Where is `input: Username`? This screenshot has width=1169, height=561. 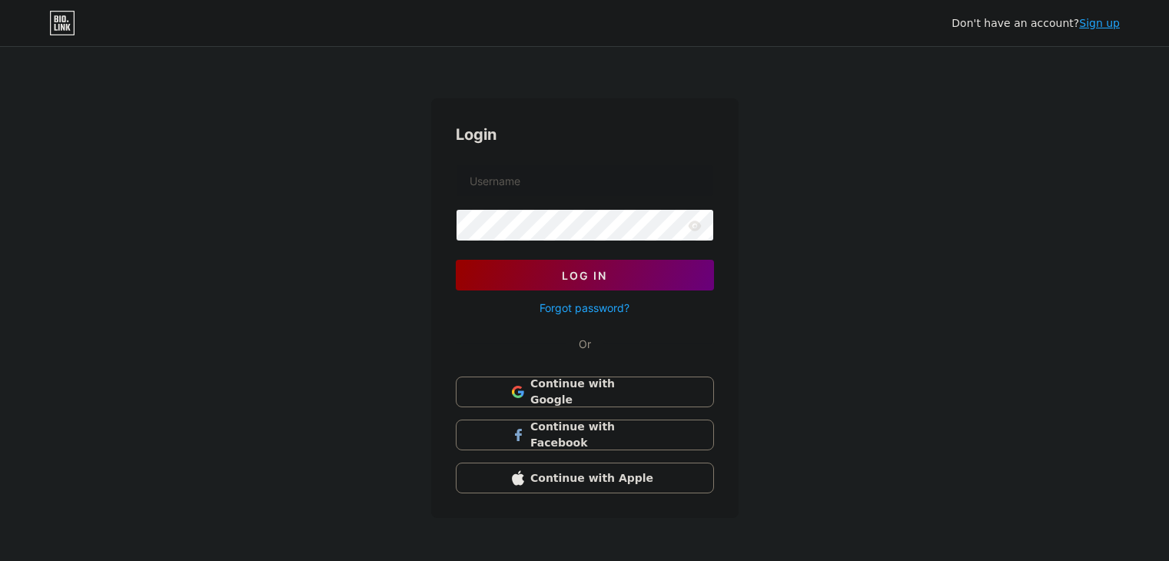 input: Username is located at coordinates (585, 181).